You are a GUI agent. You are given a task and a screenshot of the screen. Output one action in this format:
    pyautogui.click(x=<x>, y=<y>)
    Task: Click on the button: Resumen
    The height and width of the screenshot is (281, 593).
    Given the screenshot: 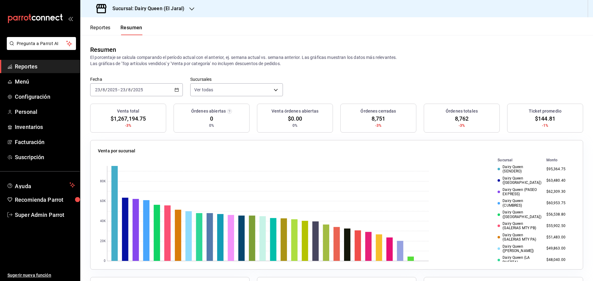 What is the action you would take?
    pyautogui.click(x=131, y=30)
    